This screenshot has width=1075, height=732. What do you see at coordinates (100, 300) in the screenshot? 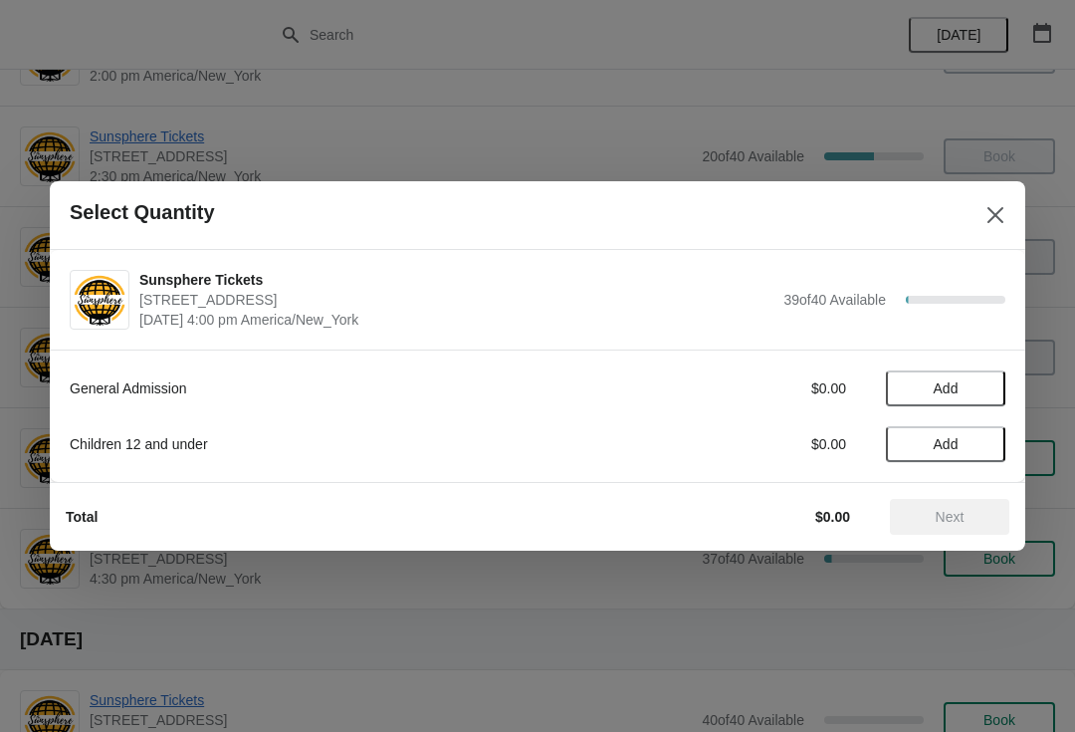
I see `img: Sunsphere Tickets | 810 Clinch Avenue, Knoxville, TN, USA | September 24 | 4:00 pm America/New_York` at bounding box center [100, 300].